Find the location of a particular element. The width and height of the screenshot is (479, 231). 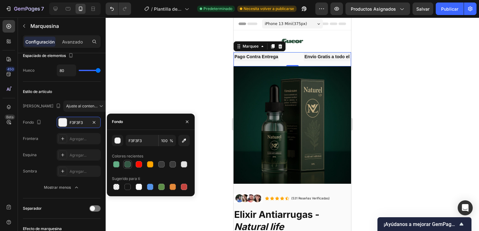

button: Salvar is located at coordinates (423, 9).